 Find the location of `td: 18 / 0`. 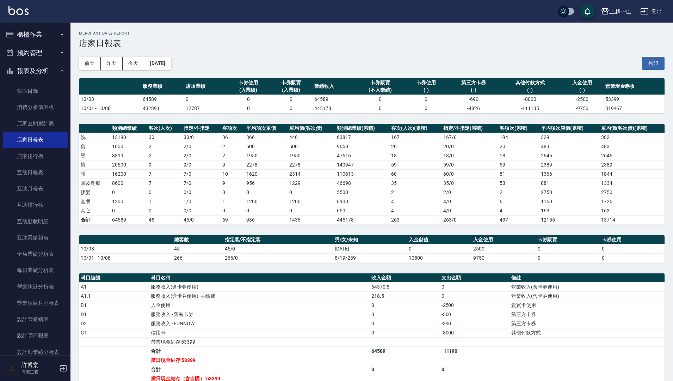

td: 18 / 0 is located at coordinates (470, 155).